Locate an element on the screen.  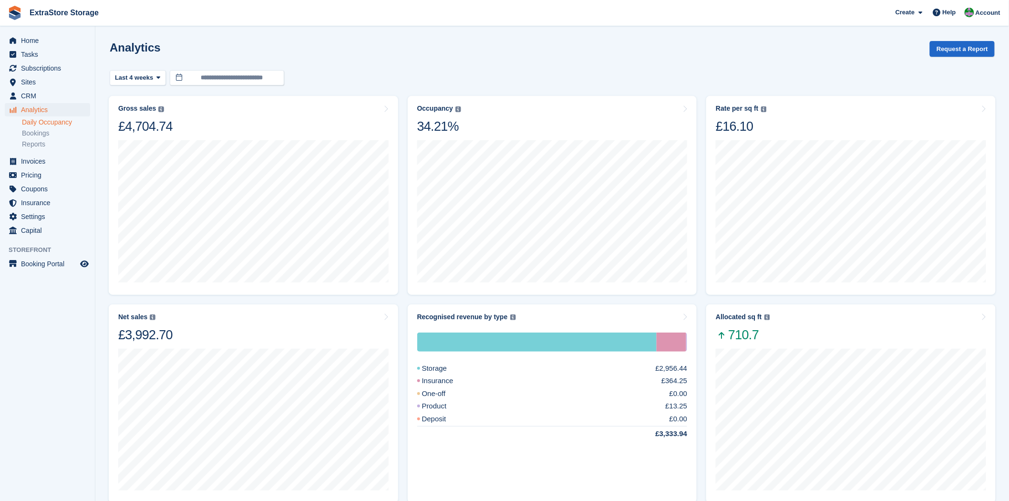
span: Tasks is located at coordinates (50, 54).